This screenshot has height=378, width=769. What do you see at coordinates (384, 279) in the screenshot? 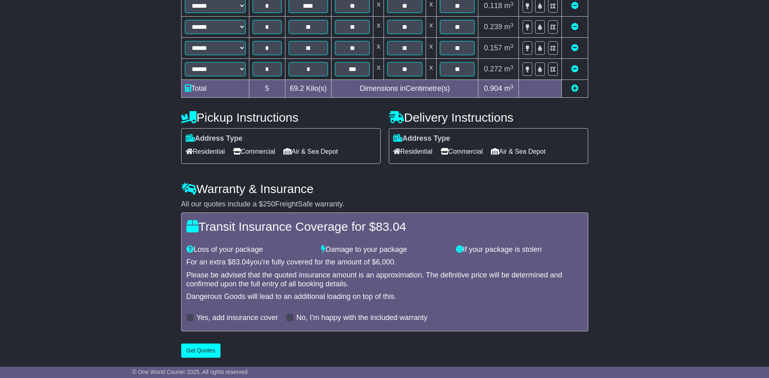
I see `div: Please be advised that the quoted insurance amount is an approximation. The definitive price will...` at bounding box center [384, 279].